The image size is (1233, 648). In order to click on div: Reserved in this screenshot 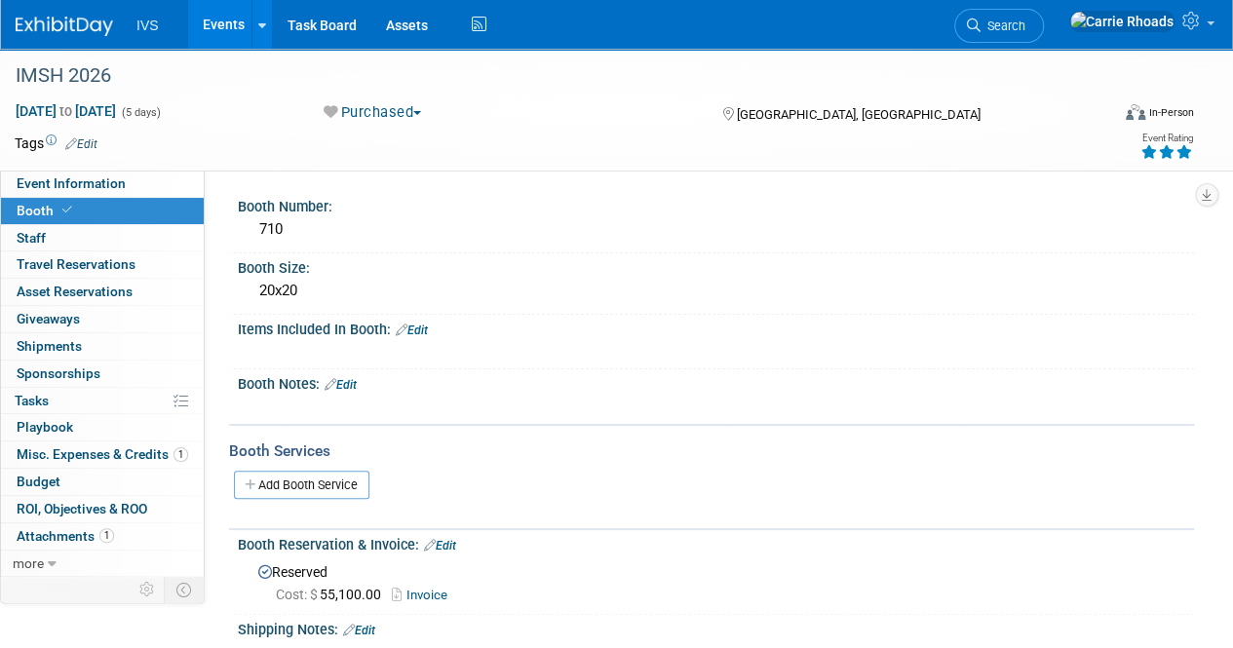, I will do `click(715, 581)`.